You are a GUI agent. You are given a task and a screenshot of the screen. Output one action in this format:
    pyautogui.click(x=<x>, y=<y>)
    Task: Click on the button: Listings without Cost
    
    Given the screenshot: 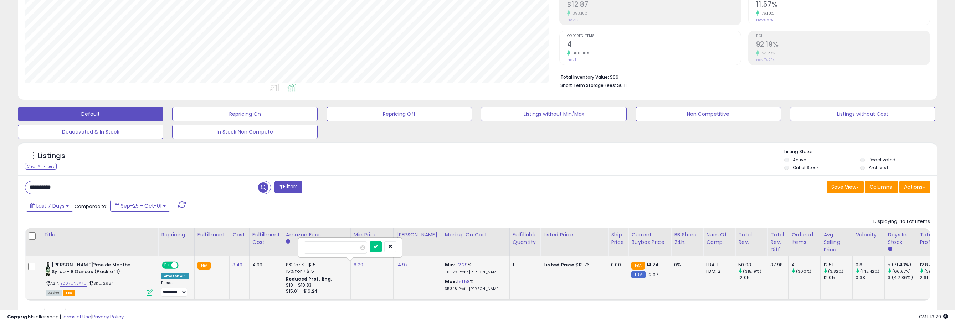 What is the action you would take?
    pyautogui.click(x=863, y=114)
    